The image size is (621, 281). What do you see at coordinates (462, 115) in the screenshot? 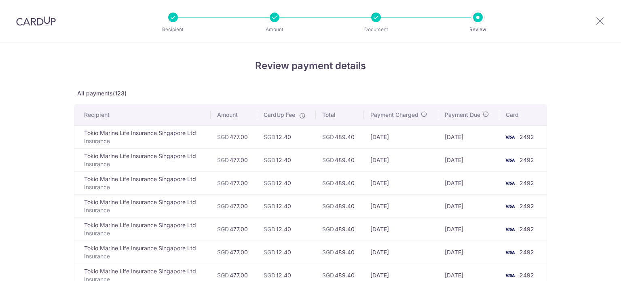
I see `span: Payment Due` at bounding box center [462, 115].